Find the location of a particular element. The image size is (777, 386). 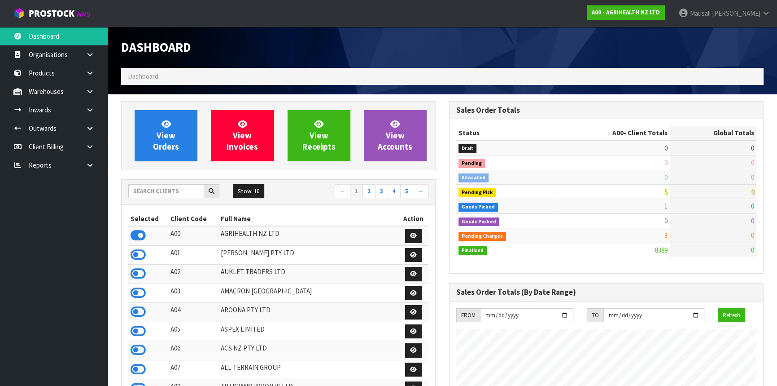

nav: Page navigation is located at coordinates (357, 192).